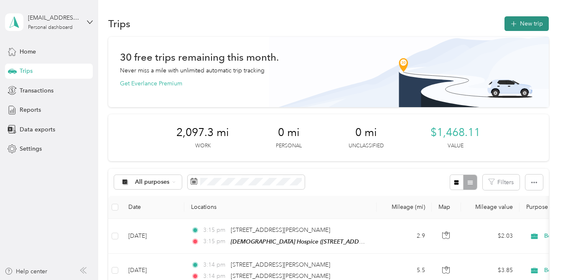 The width and height of the screenshot is (563, 280). I want to click on th: Locations, so click(280, 207).